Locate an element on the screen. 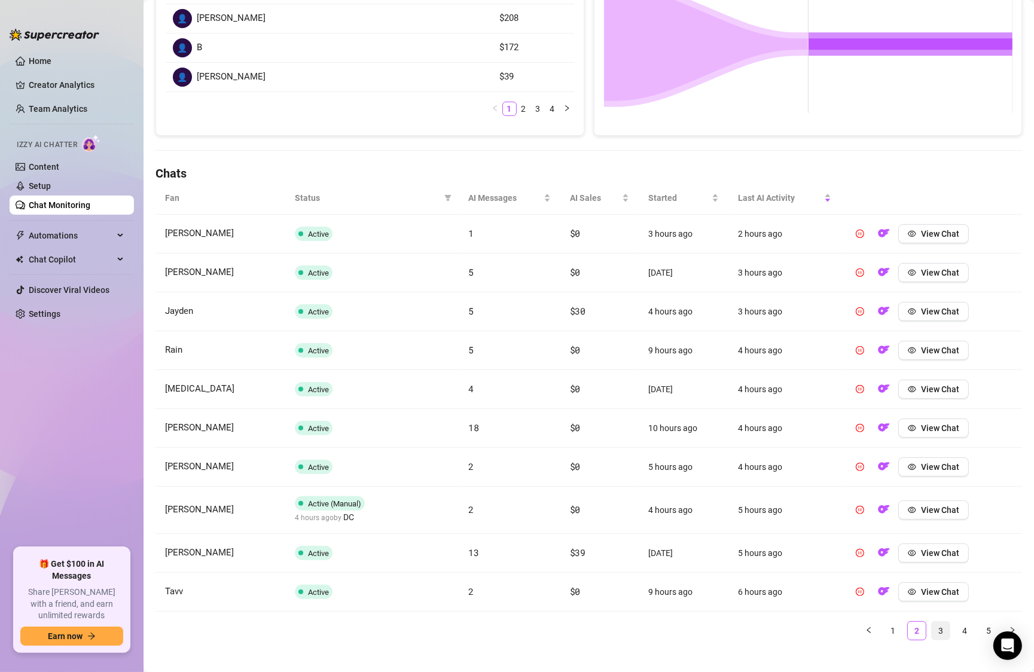  span: Active (Manual) is located at coordinates (334, 504).